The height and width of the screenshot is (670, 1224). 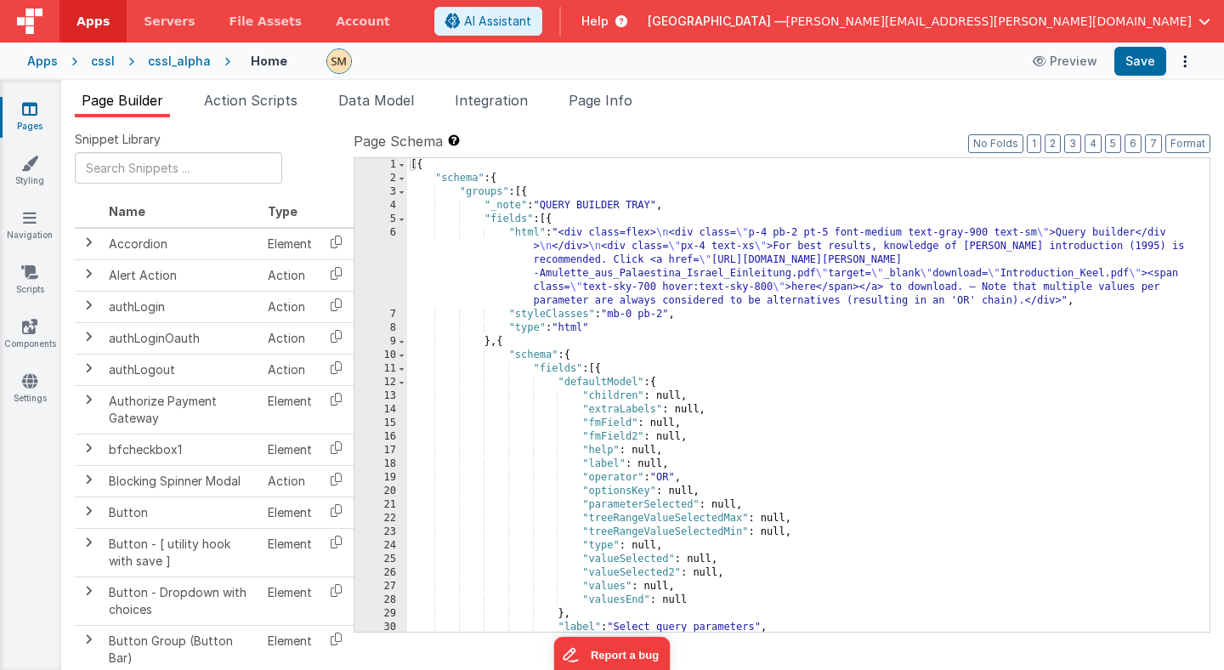 What do you see at coordinates (181, 409) in the screenshot?
I see `td: Authorize Payment Gateway` at bounding box center [181, 409].